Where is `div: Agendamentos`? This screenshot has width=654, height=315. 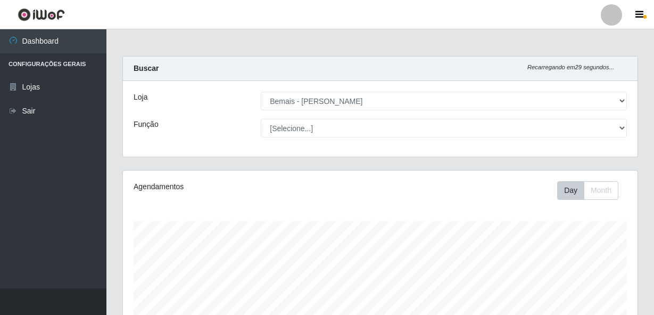 div: Agendamentos is located at coordinates (232, 186).